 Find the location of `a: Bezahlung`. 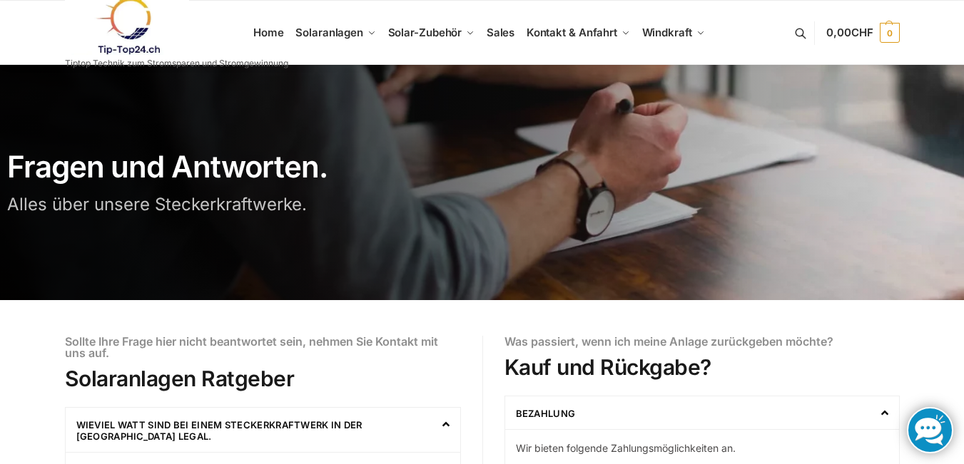

a: Bezahlung is located at coordinates (546, 414).